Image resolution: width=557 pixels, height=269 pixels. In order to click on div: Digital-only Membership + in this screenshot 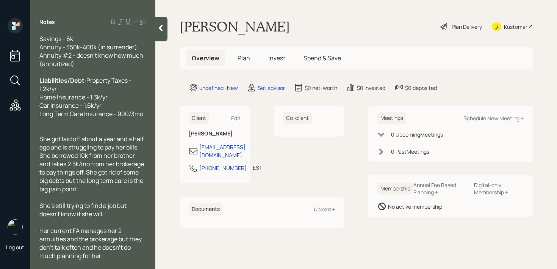, I will do `click(499, 188)`.